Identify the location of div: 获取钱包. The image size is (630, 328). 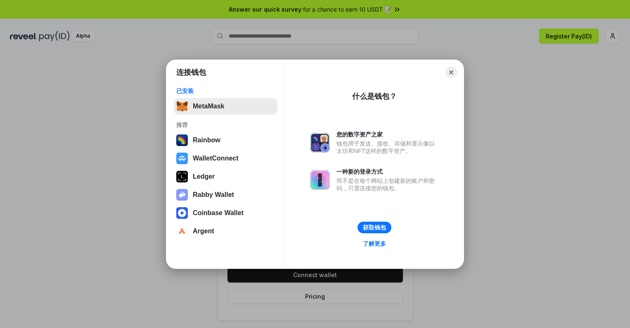
(375, 227).